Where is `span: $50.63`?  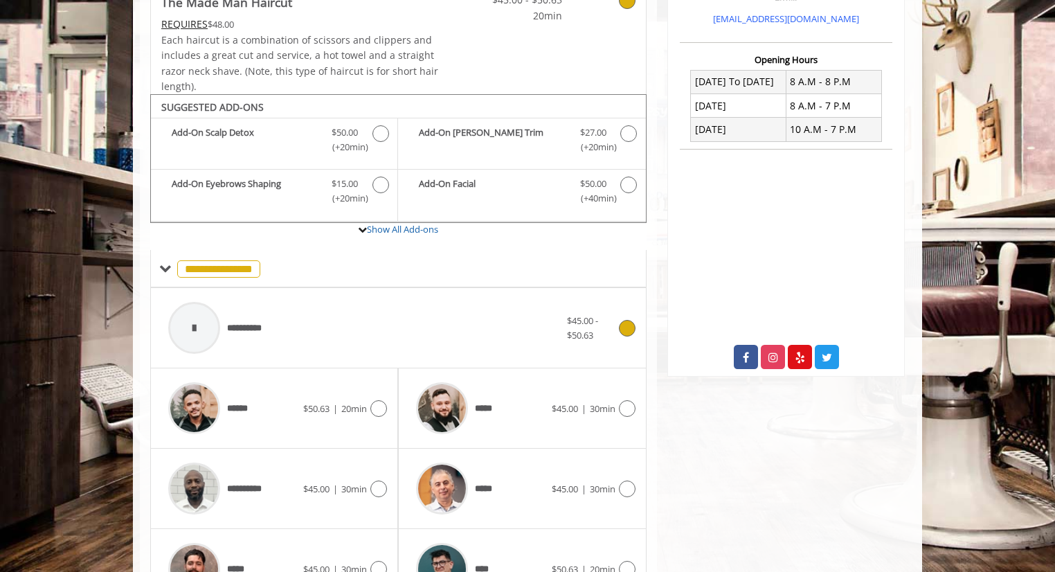
span: $50.63 is located at coordinates (316, 408).